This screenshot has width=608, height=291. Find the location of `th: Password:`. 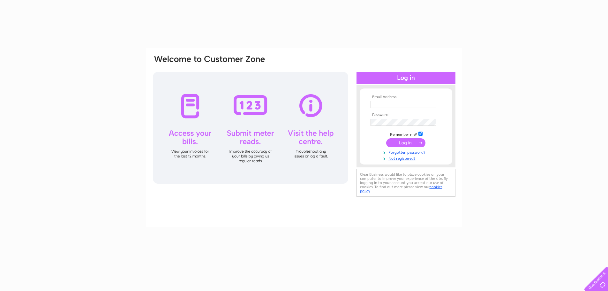

th: Password: is located at coordinates (406, 115).